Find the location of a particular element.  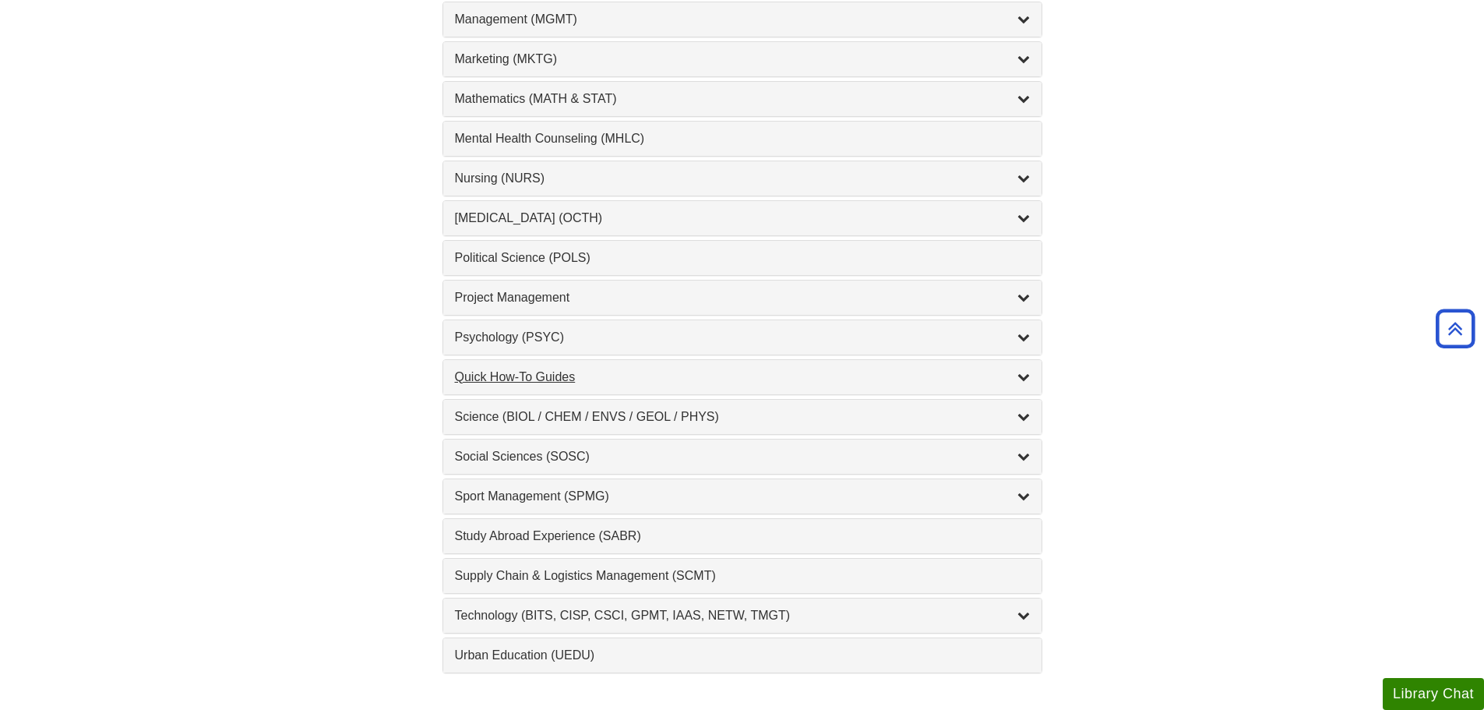

div: Mathematics (MATH & STAT) is located at coordinates (743, 99).